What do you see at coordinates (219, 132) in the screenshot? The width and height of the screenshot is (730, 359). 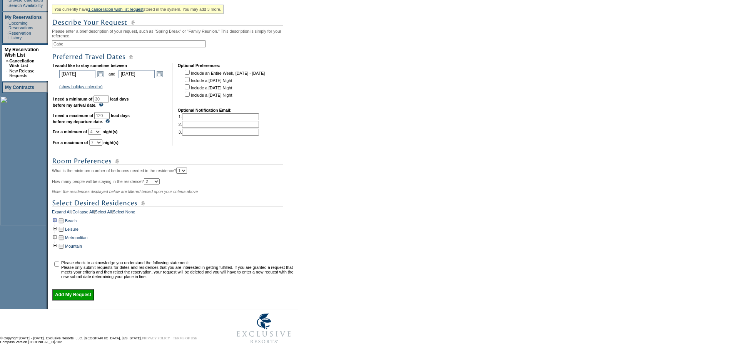 I see `td: 3.` at bounding box center [219, 132].